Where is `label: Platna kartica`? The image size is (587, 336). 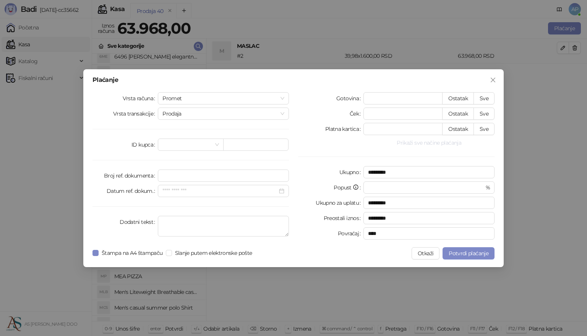 label: Platna kartica is located at coordinates (344, 129).